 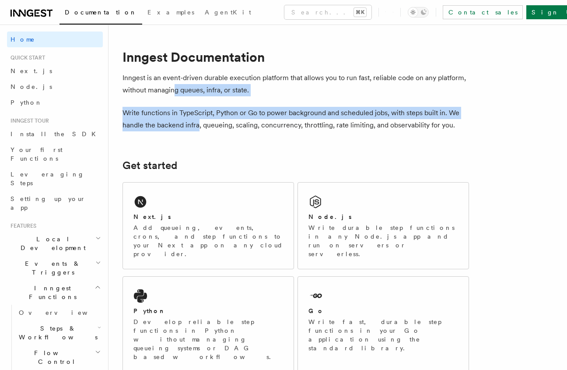 I want to click on span: Inngest Functions, so click(x=51, y=292).